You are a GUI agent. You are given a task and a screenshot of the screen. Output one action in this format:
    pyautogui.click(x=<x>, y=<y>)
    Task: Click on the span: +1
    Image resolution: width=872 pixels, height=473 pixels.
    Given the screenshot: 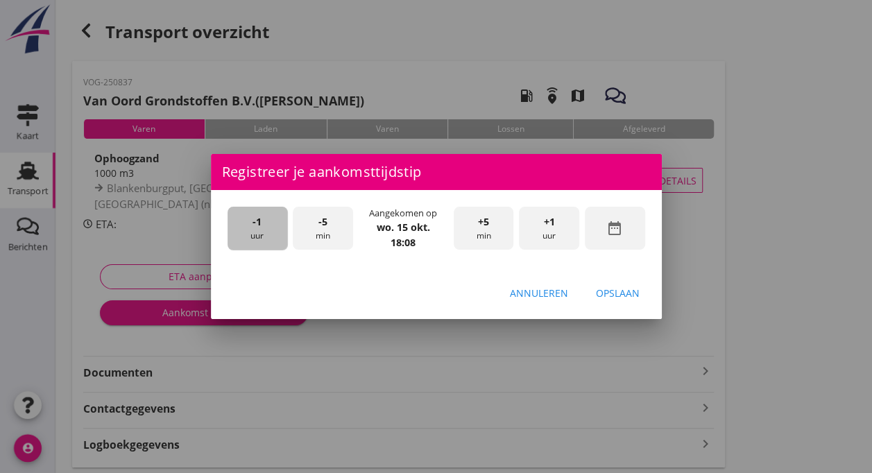 What is the action you would take?
    pyautogui.click(x=549, y=222)
    